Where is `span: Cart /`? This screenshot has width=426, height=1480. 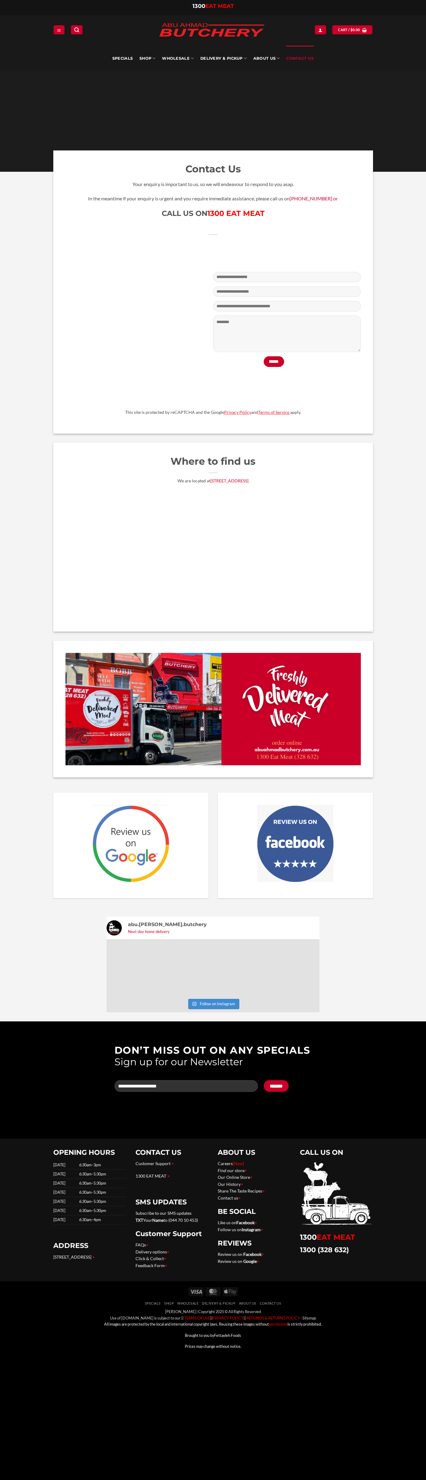 span: Cart / is located at coordinates (349, 30).